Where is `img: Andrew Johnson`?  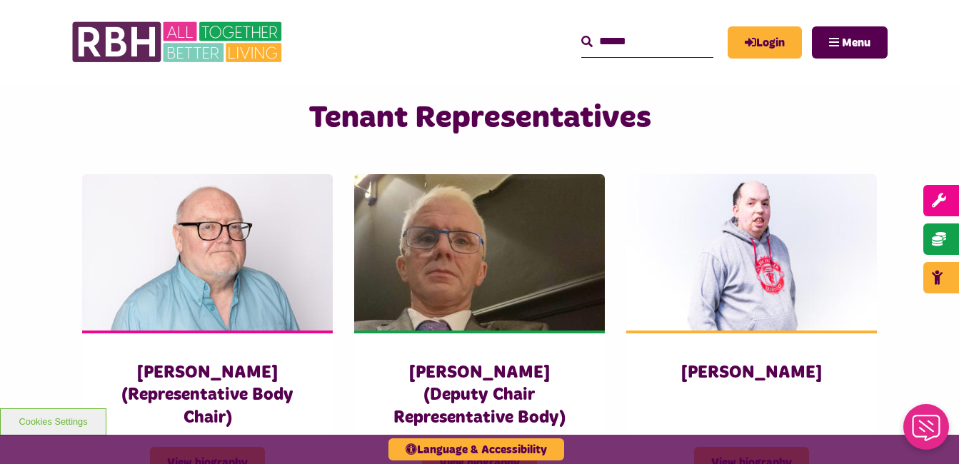
img: Andrew Johnson is located at coordinates (207, 252).